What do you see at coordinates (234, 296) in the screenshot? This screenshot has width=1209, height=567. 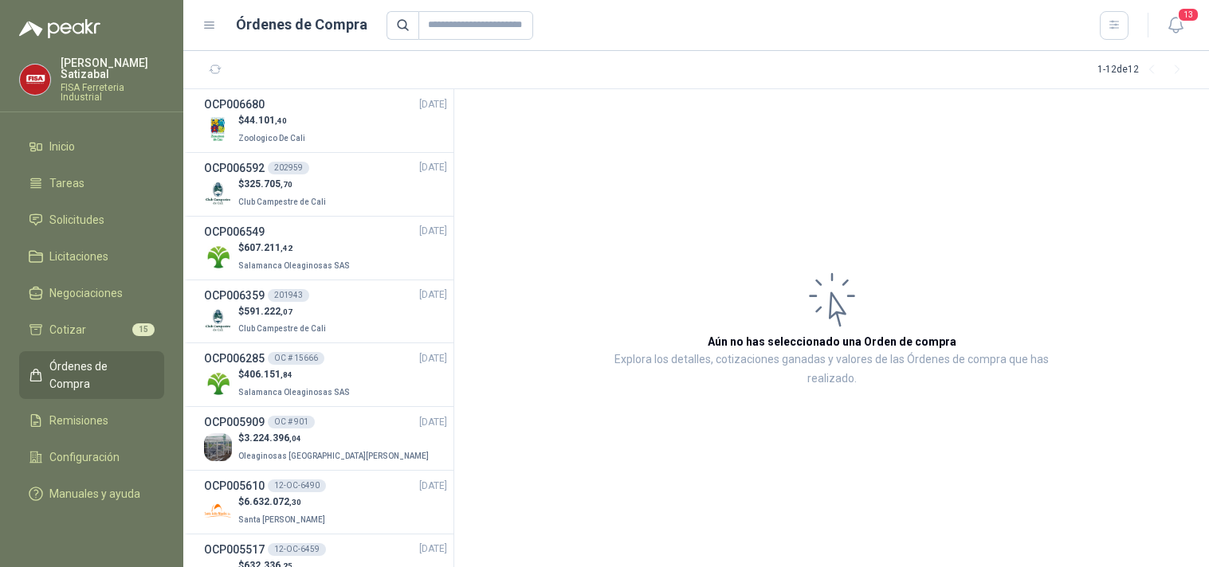 I see `h3: OCP006359` at bounding box center [234, 296].